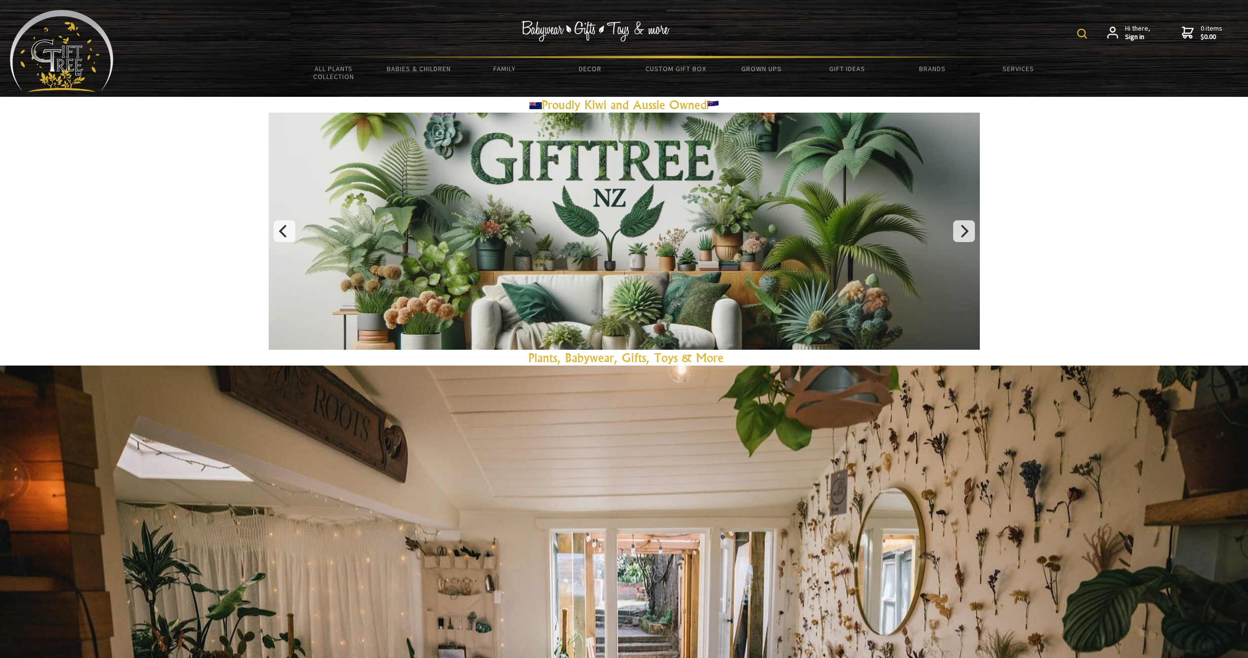 The width and height of the screenshot is (1248, 658). What do you see at coordinates (504, 69) in the screenshot?
I see `a: Family` at bounding box center [504, 69].